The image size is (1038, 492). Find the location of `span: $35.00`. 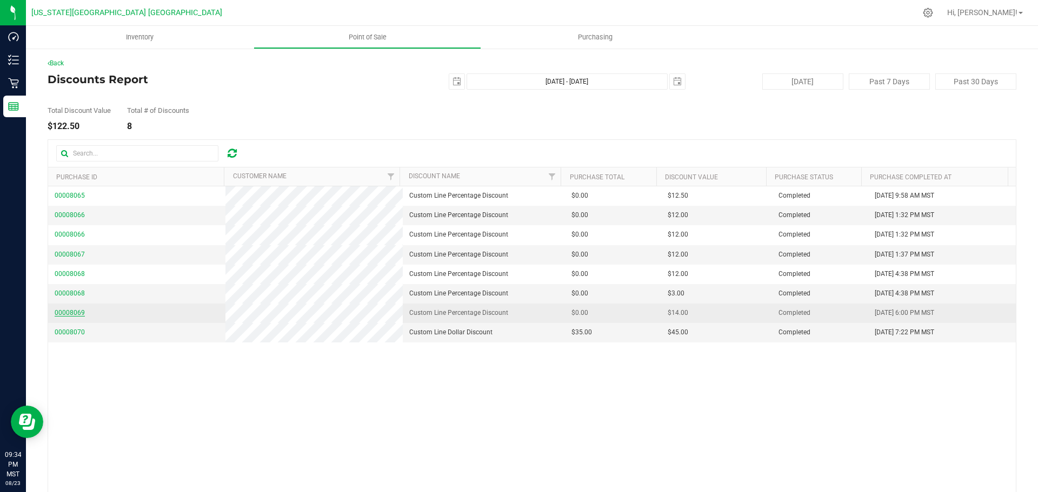

span: $35.00 is located at coordinates (582, 332).